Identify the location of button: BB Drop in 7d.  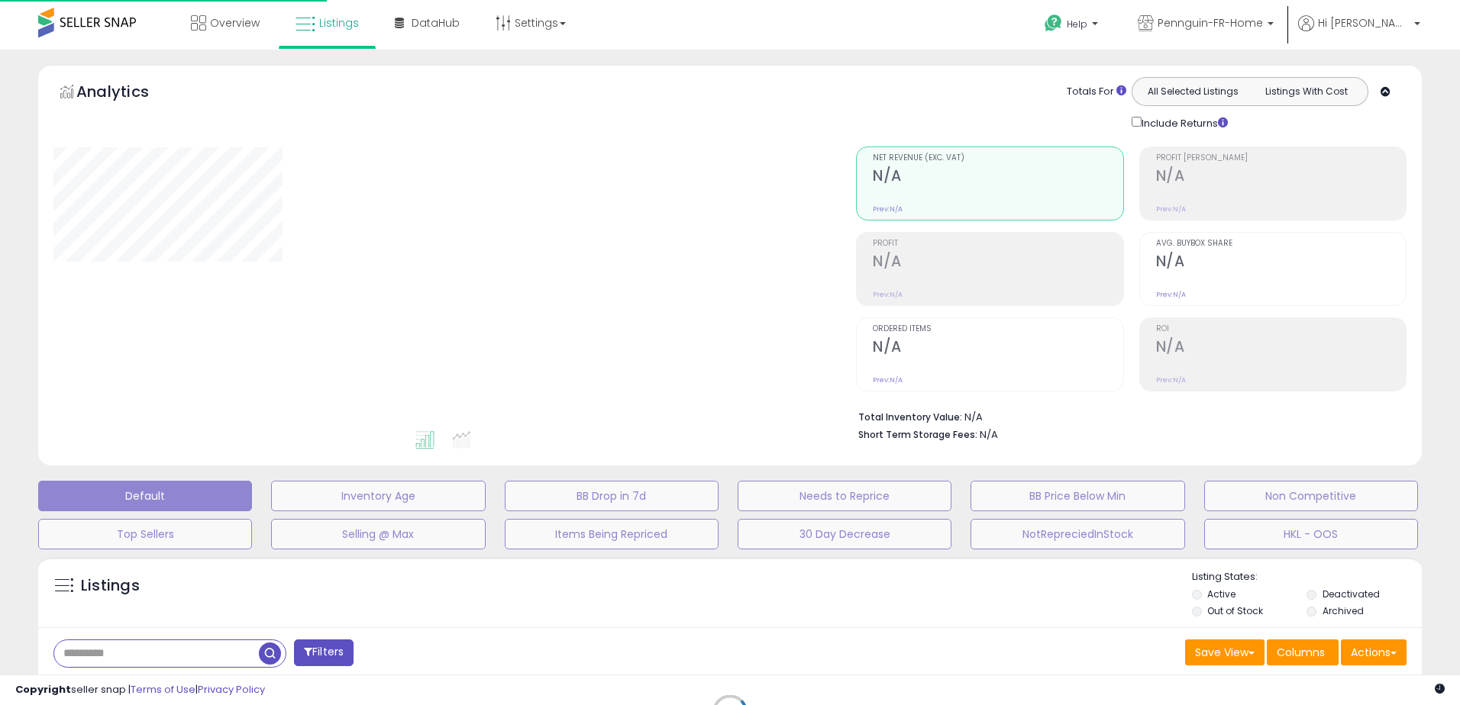
(611, 496).